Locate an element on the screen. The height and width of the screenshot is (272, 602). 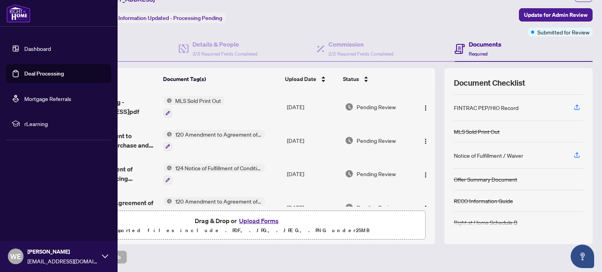
span: rLearning is located at coordinates (65, 124).